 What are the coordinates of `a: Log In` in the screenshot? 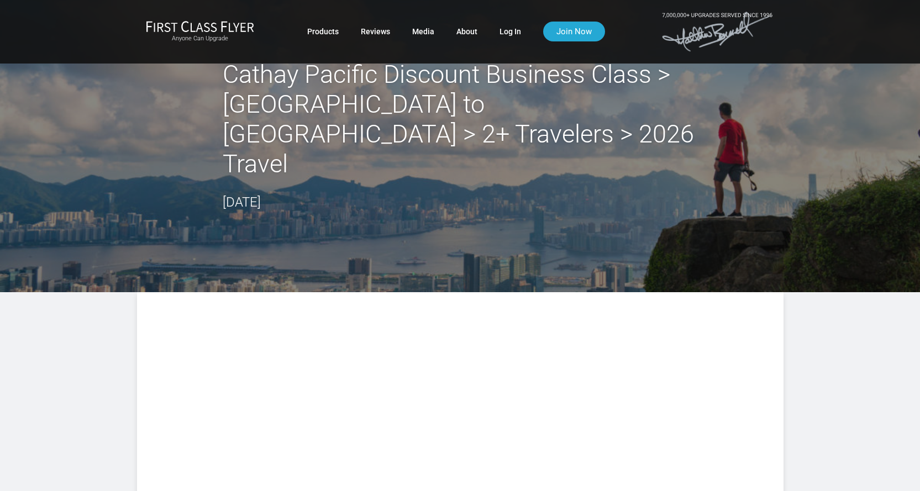 It's located at (510, 32).